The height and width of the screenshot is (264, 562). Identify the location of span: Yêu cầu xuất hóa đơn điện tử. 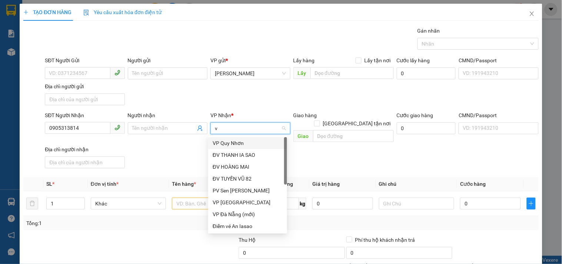
(122, 12).